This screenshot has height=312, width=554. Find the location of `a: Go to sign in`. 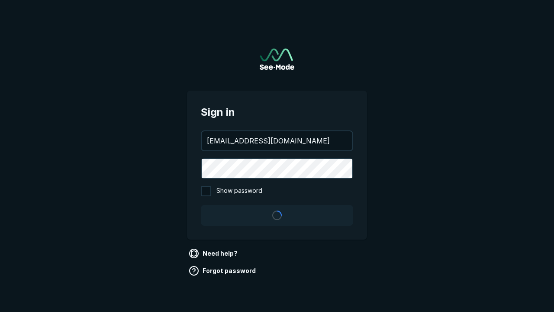

a: Go to sign in is located at coordinates (277, 59).